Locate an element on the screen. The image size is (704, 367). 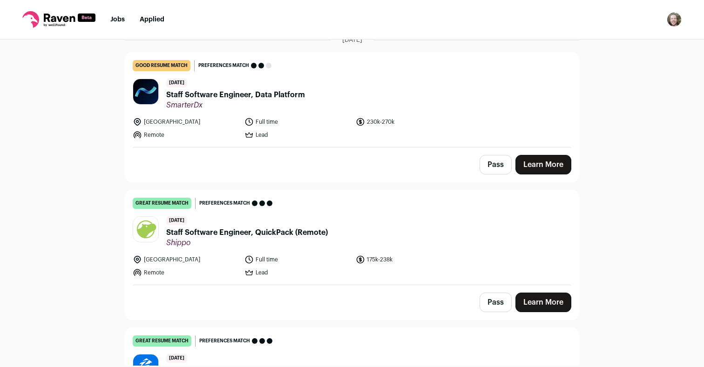
span: SmarterDx is located at coordinates (236, 105).